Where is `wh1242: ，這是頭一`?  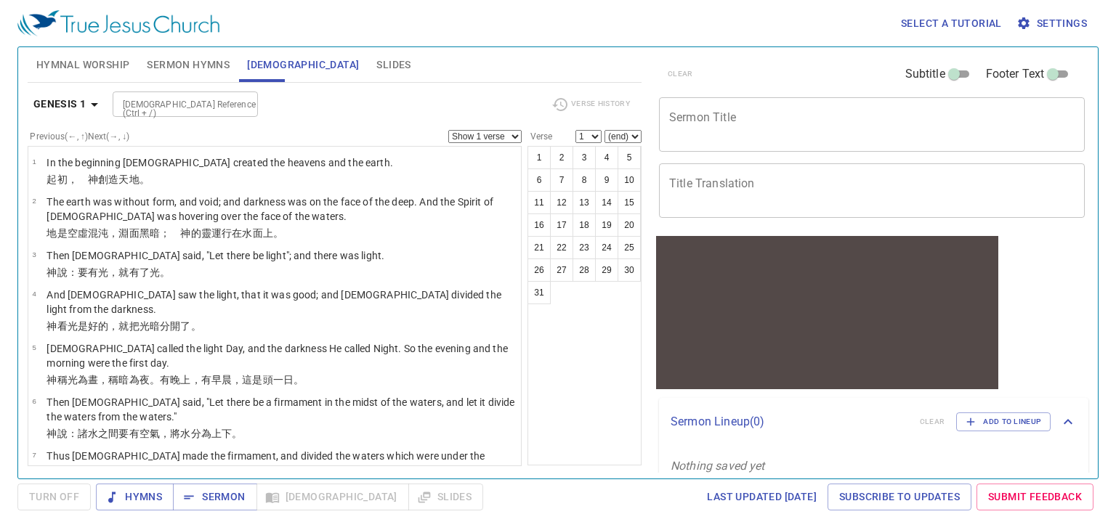
wh1242: ，這是頭一 is located at coordinates (267, 380).